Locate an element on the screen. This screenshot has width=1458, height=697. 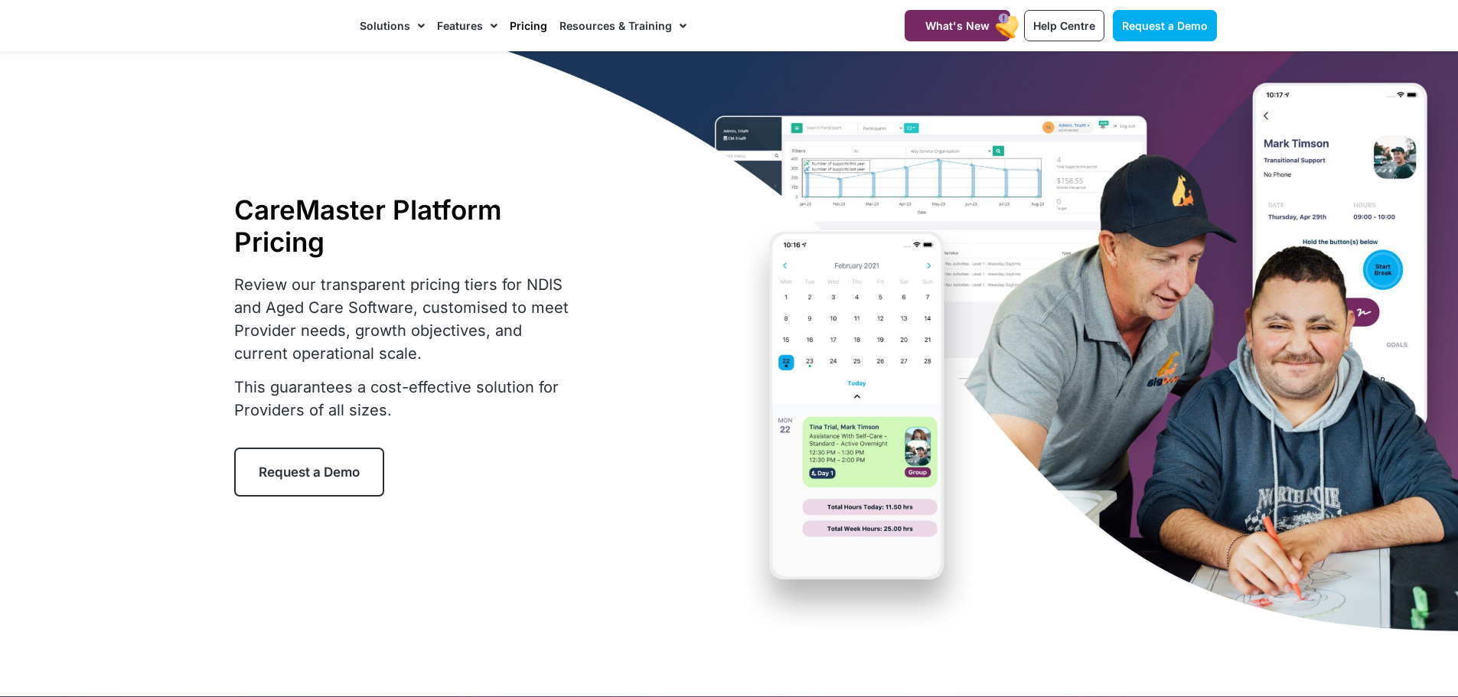
a: Help Centre is located at coordinates (1064, 25).